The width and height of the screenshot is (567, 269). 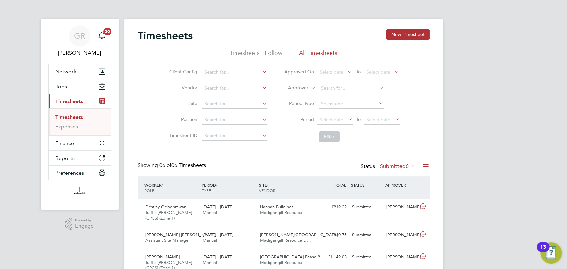 I want to click on span: Network, so click(x=66, y=71).